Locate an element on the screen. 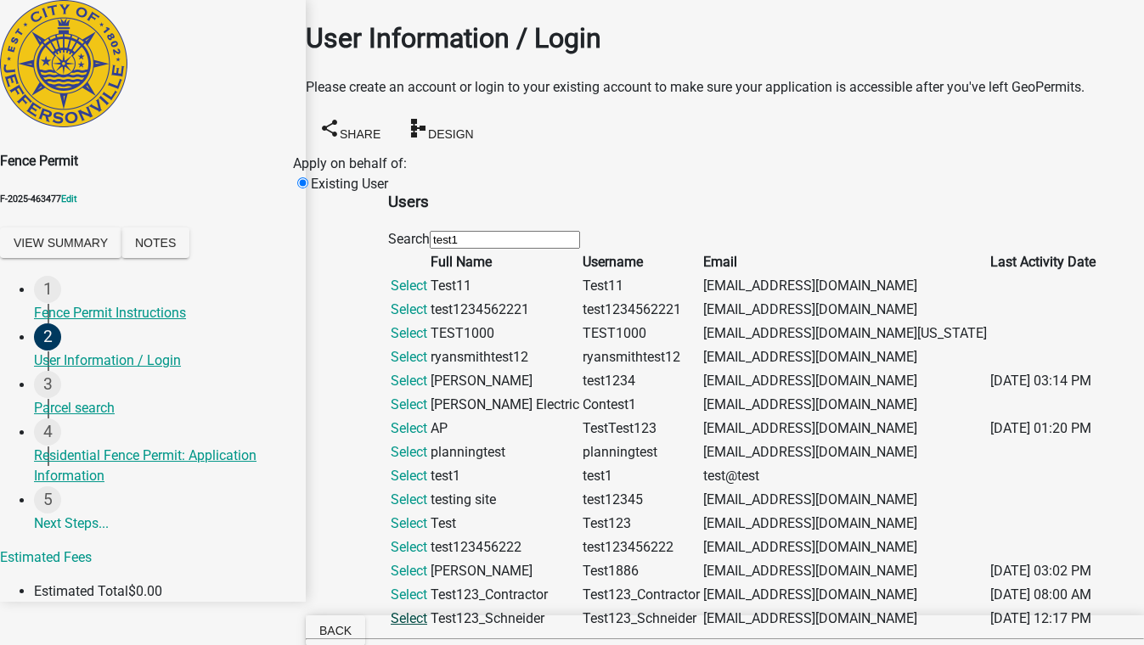 The height and width of the screenshot is (645, 1144). button: schemaDesign is located at coordinates (441, 130).